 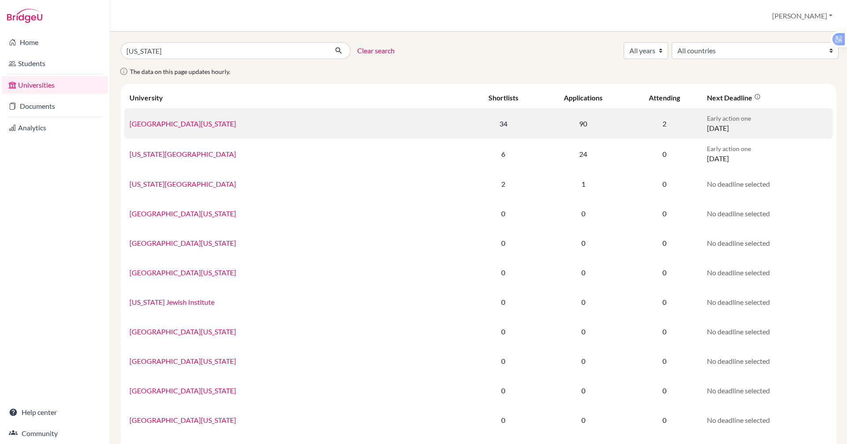 I want to click on td: 24, so click(x=583, y=154).